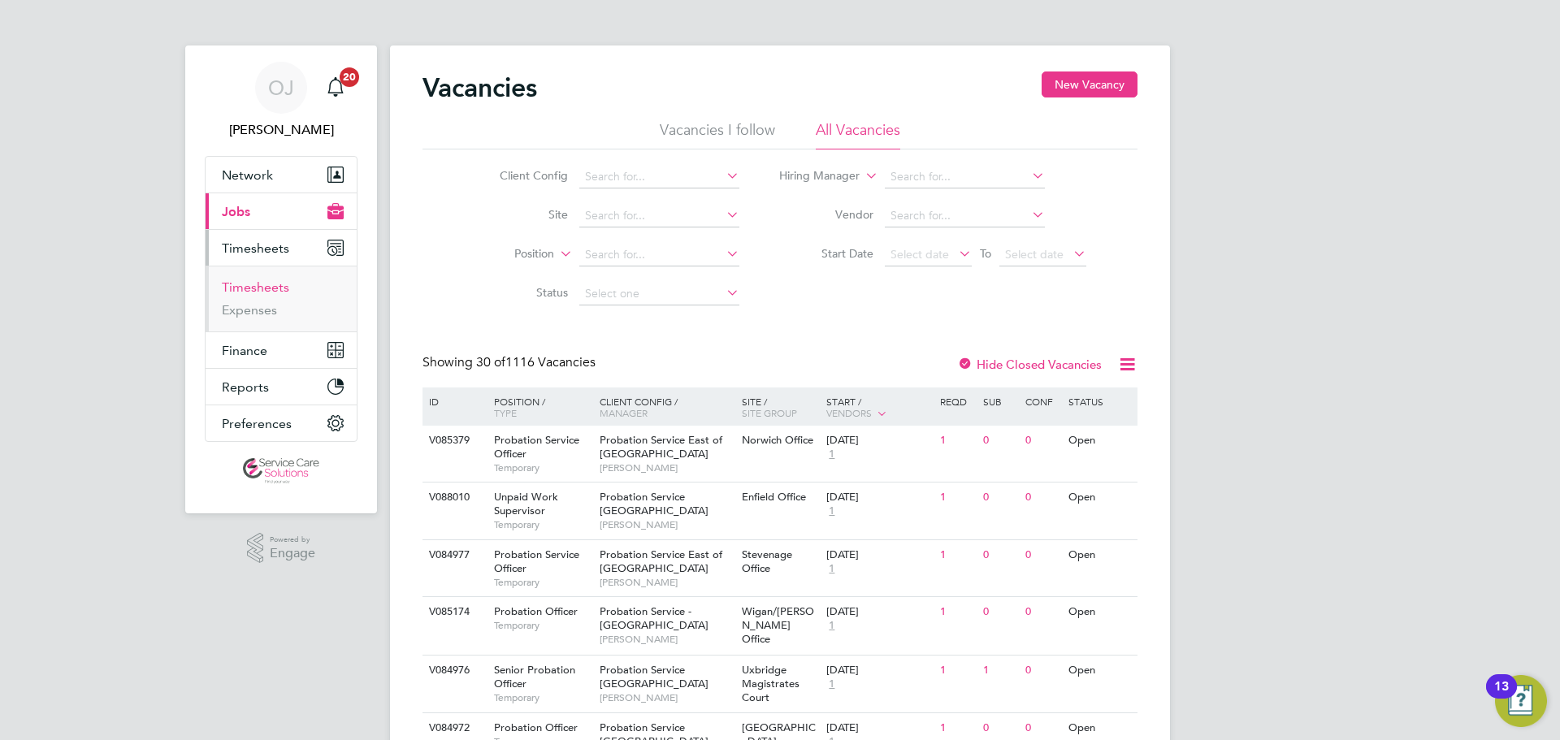  What do you see at coordinates (453, 670) in the screenshot?
I see `div: V084976` at bounding box center [453, 670].